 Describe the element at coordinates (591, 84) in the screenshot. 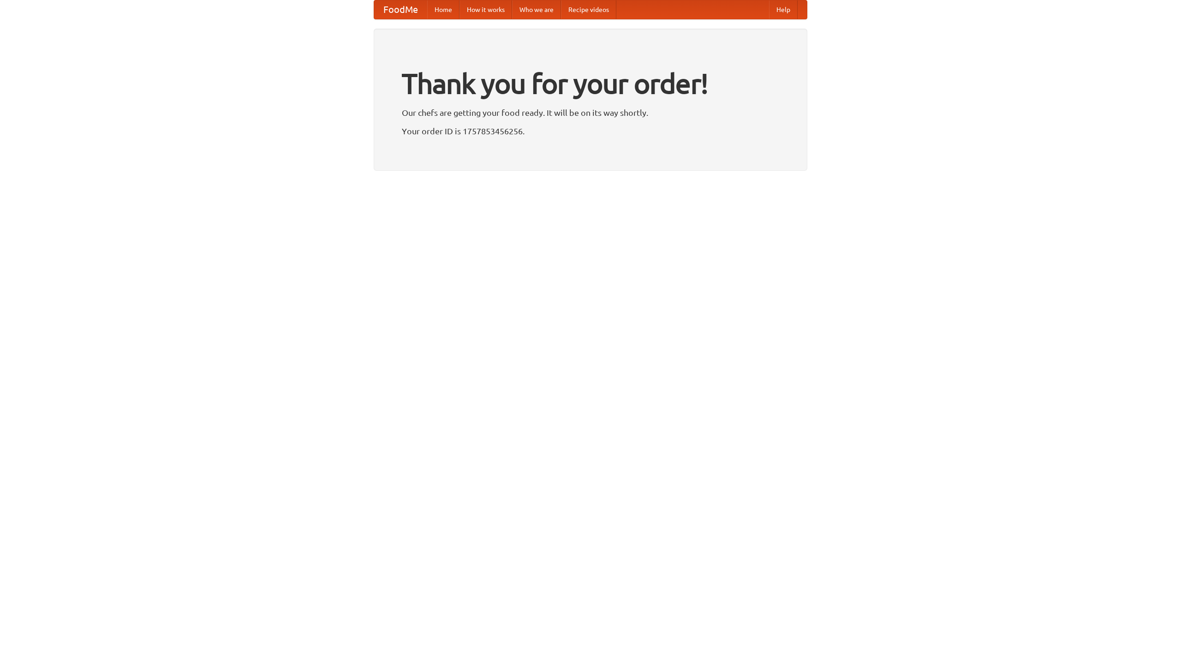

I see `h1: Thank you for your order!` at that location.